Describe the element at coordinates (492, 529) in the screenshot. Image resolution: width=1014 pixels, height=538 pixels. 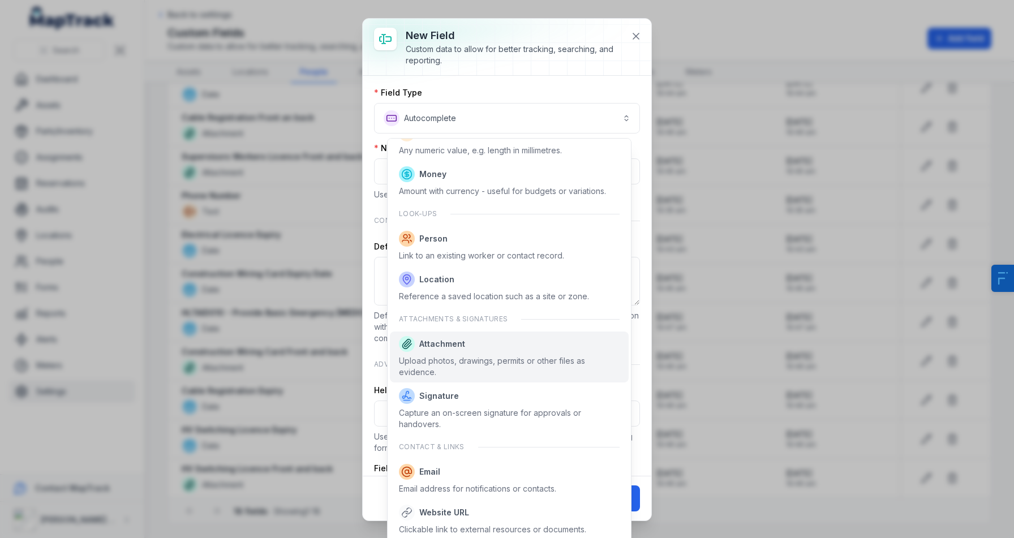
I see `div: Clickable link to external resources or documents.` at that location.